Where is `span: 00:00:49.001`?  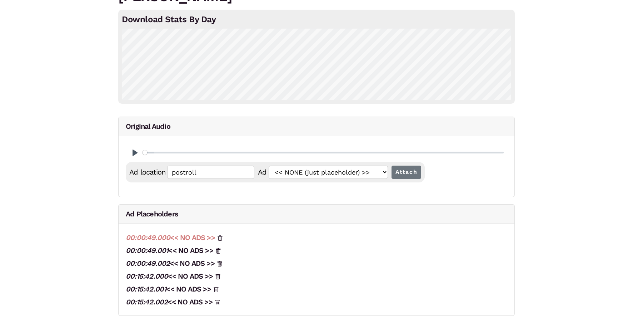 span: 00:00:49.001 is located at coordinates (147, 250).